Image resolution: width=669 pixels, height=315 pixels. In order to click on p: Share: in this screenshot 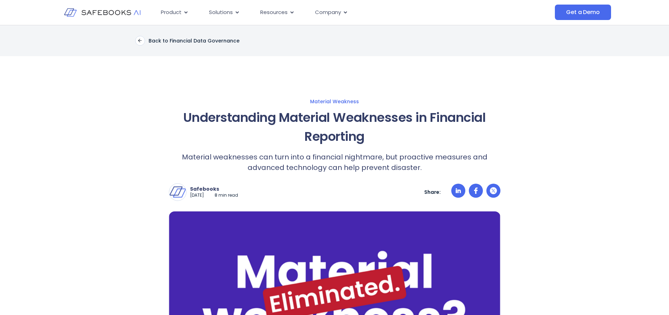, I will do `click(433, 192)`.